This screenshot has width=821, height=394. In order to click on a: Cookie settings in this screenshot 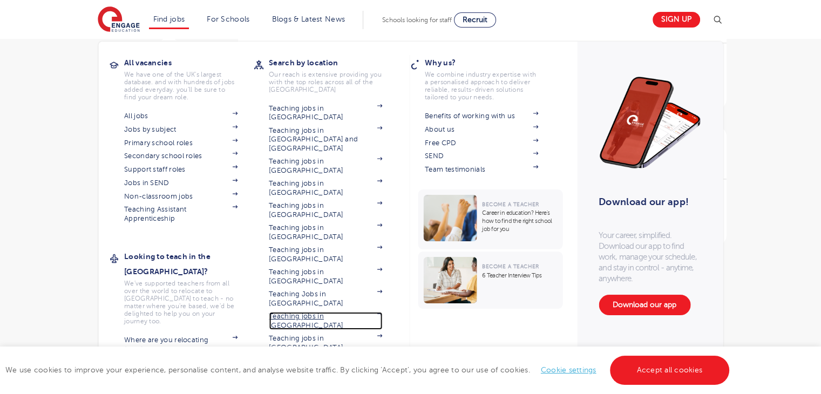, I will do `click(569, 370)`.